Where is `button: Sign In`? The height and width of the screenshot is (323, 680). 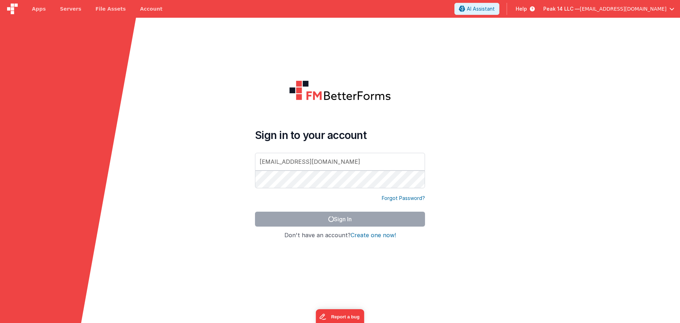
button: Sign In is located at coordinates (340, 219).